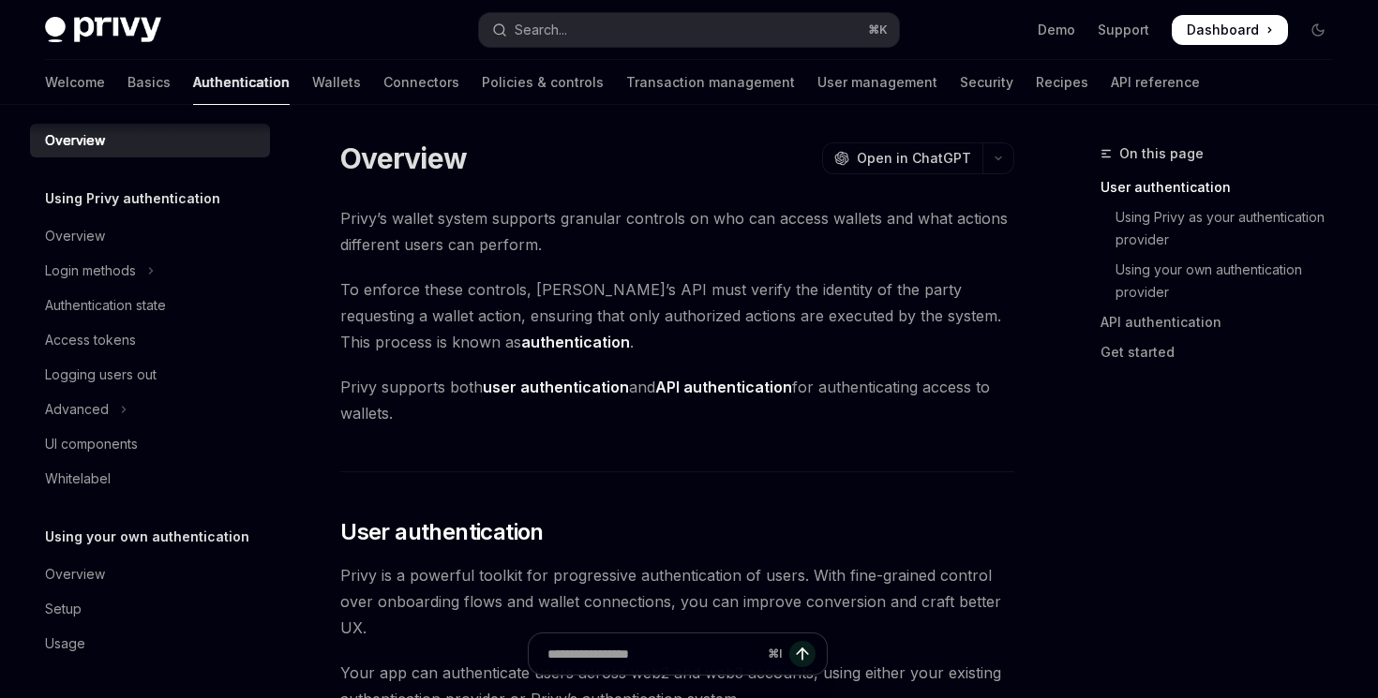  I want to click on div: Usage, so click(65, 644).